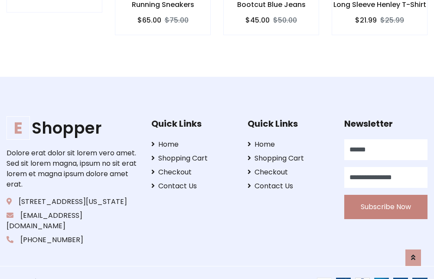 This screenshot has width=434, height=279. What do you see at coordinates (72, 128) in the screenshot?
I see `h1: Shopper` at bounding box center [72, 128].